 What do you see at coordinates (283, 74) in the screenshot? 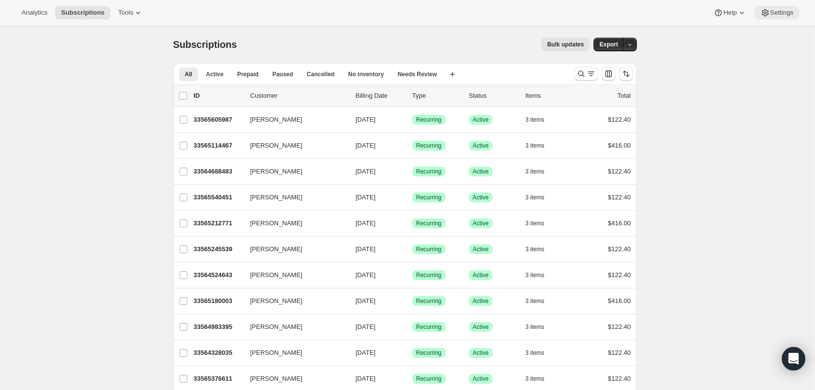
I see `span: Paused` at bounding box center [283, 74].